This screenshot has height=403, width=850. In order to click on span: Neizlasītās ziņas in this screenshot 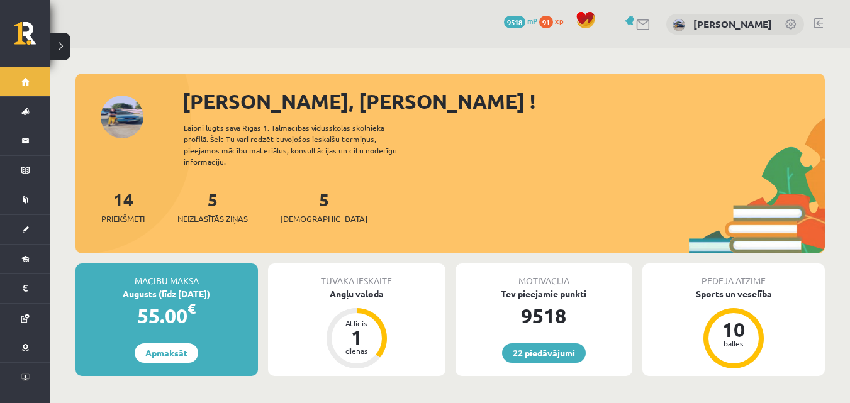, I will do `click(213, 219)`.